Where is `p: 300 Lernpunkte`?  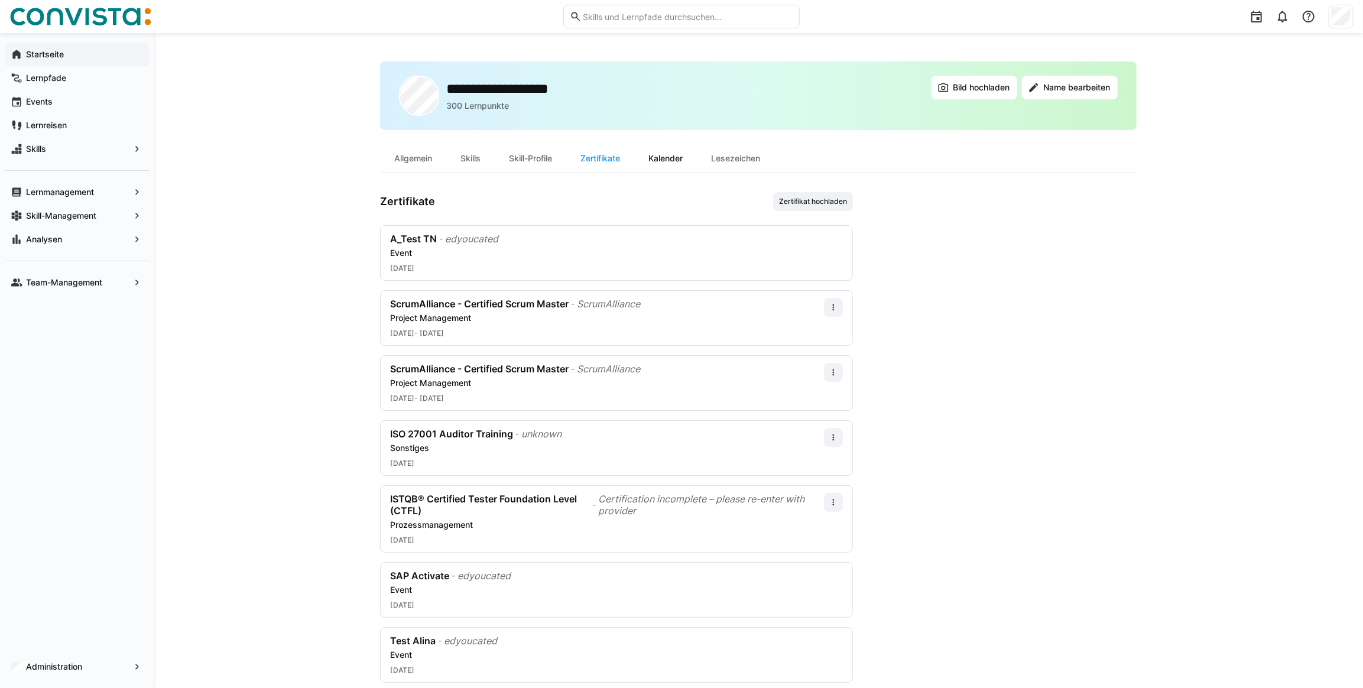 p: 300 Lernpunkte is located at coordinates (477, 106).